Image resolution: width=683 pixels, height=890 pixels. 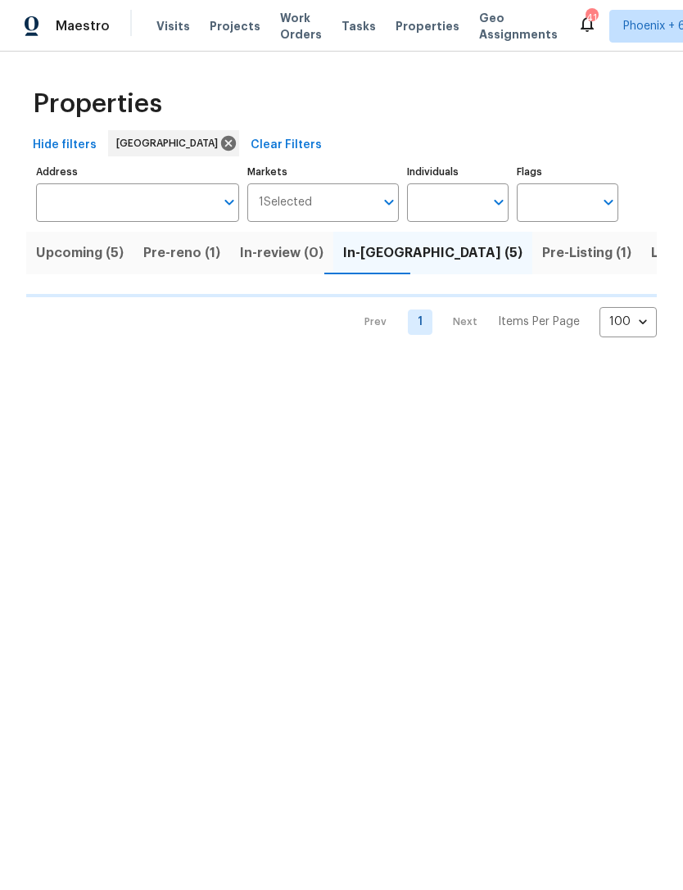 I want to click on span: Visits, so click(x=173, y=26).